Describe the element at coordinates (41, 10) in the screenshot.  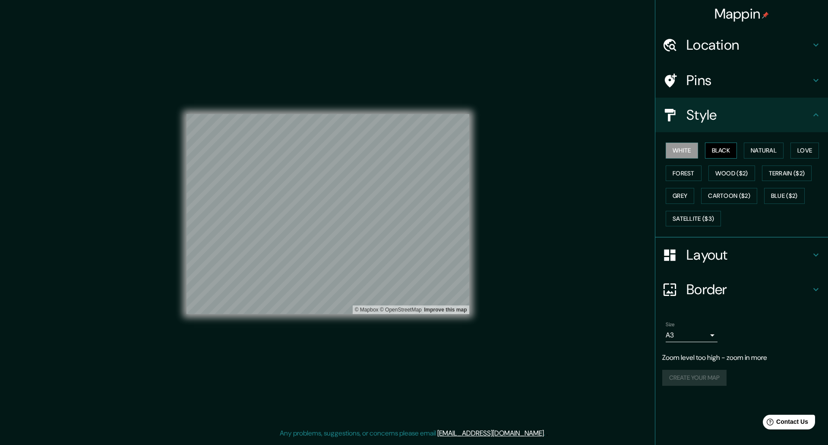
I see `span: Contact Us` at that location.